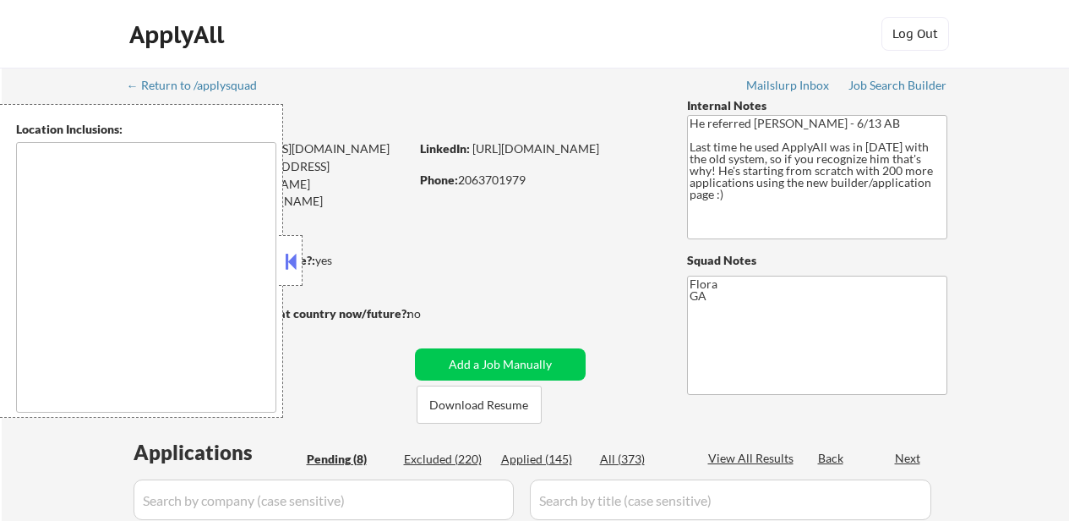  What do you see at coordinates (789, 85) in the screenshot?
I see `div: Mailslurp Inbox` at bounding box center [789, 85].